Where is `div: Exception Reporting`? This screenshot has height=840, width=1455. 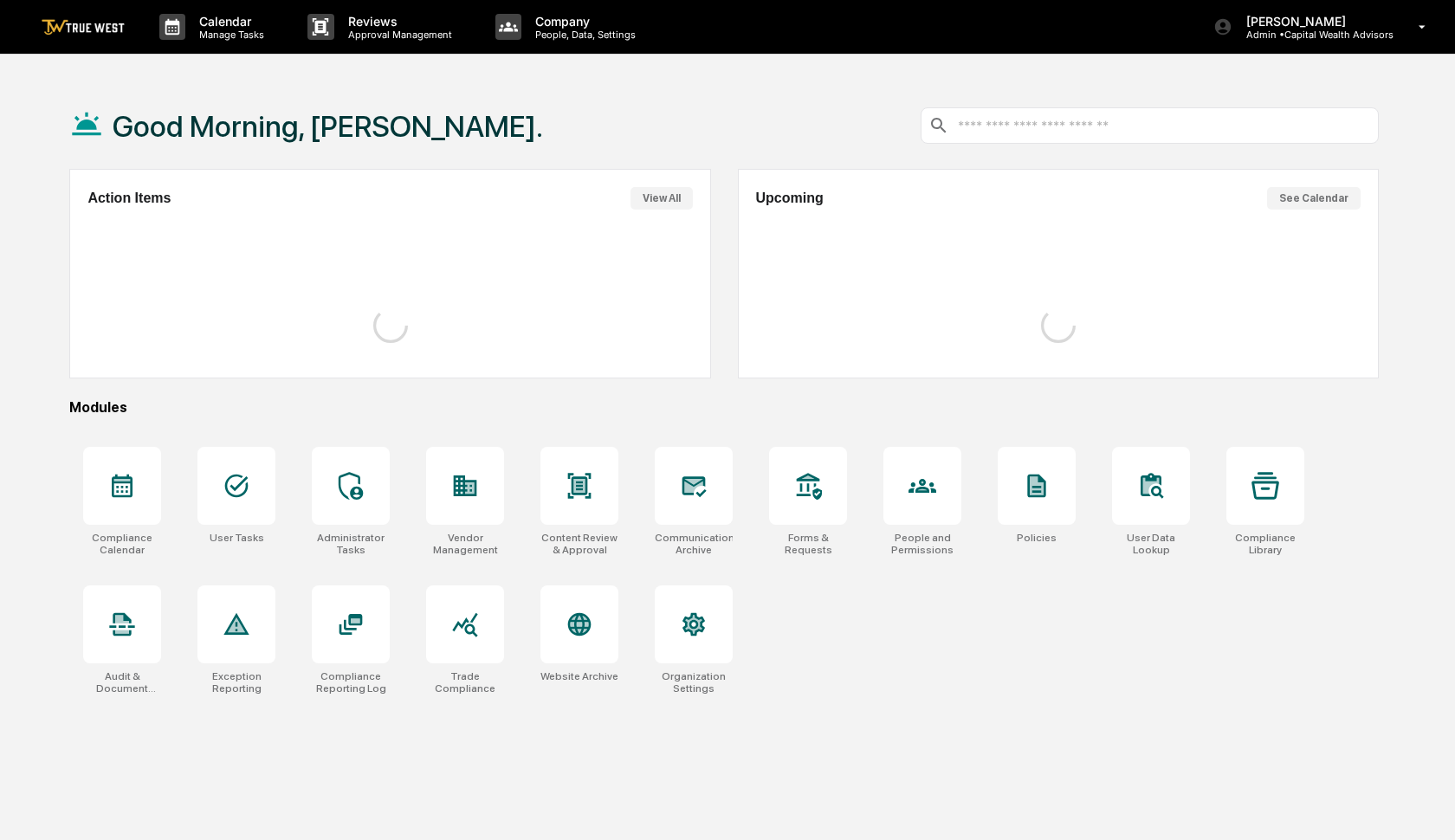
div: Exception Reporting is located at coordinates (236, 682).